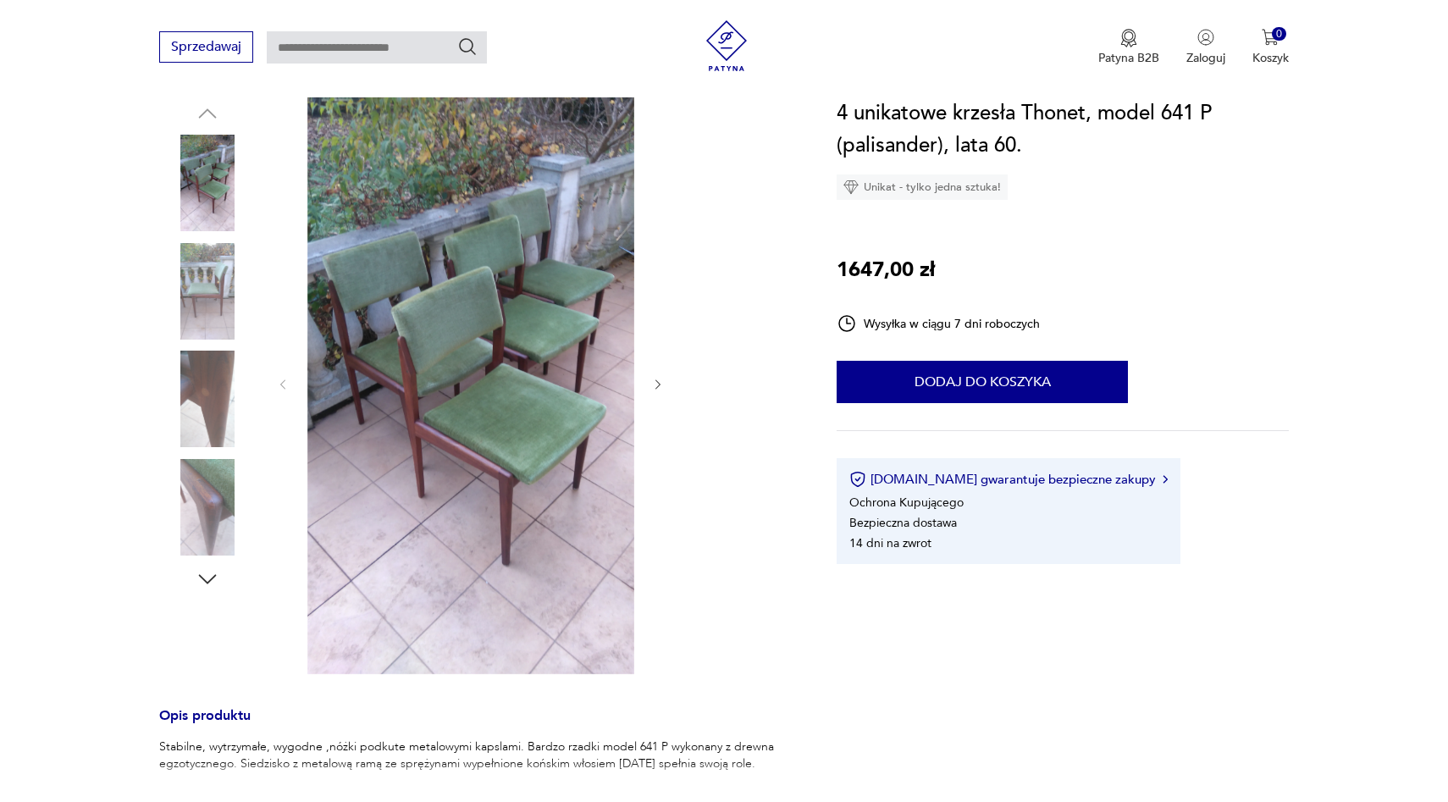  I want to click on div: Unikat - tylko jedna sztuka!, so click(922, 187).